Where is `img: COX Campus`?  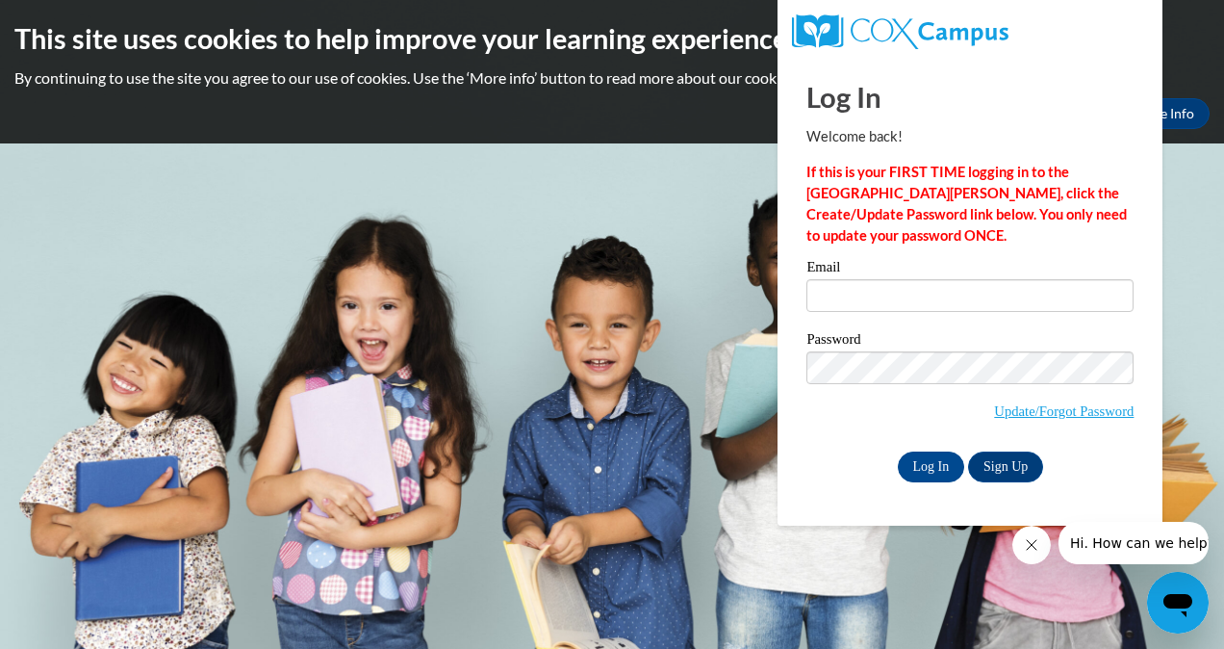 img: COX Campus is located at coordinates (900, 32).